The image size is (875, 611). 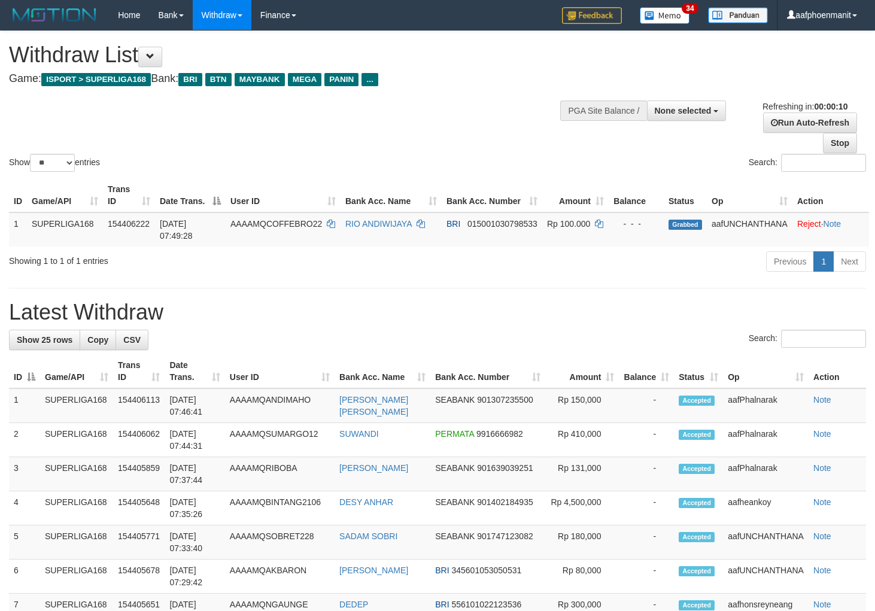 What do you see at coordinates (437, 312) in the screenshot?
I see `h1: Latest Withdraw` at bounding box center [437, 312].